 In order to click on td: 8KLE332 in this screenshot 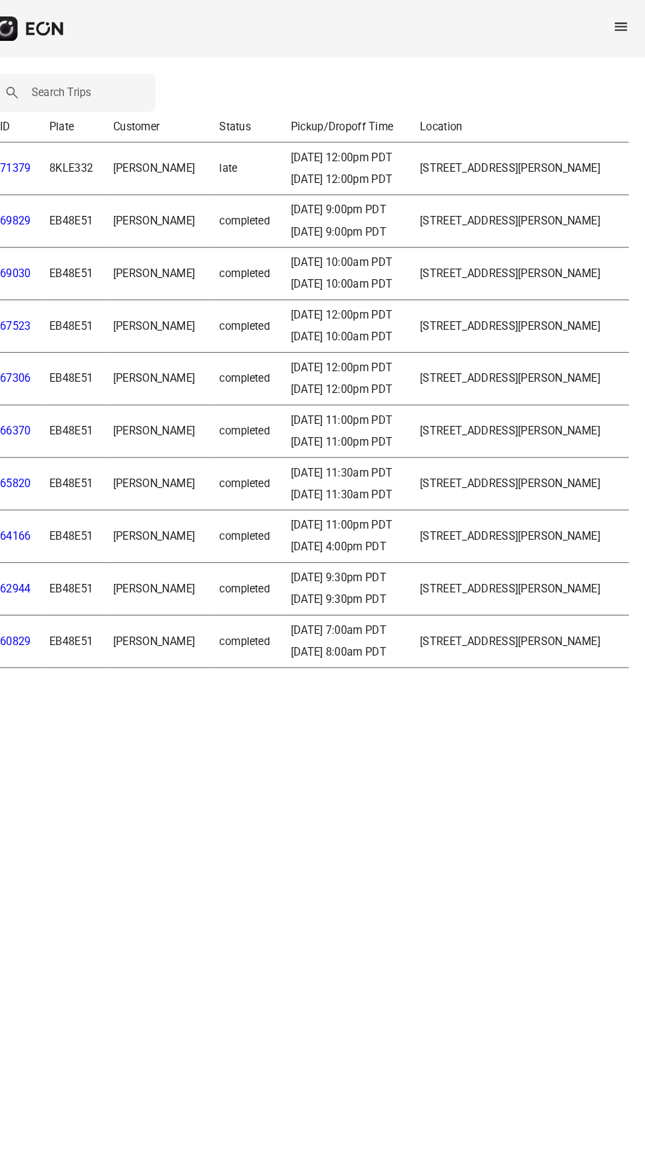, I will do `click(94, 163)`.